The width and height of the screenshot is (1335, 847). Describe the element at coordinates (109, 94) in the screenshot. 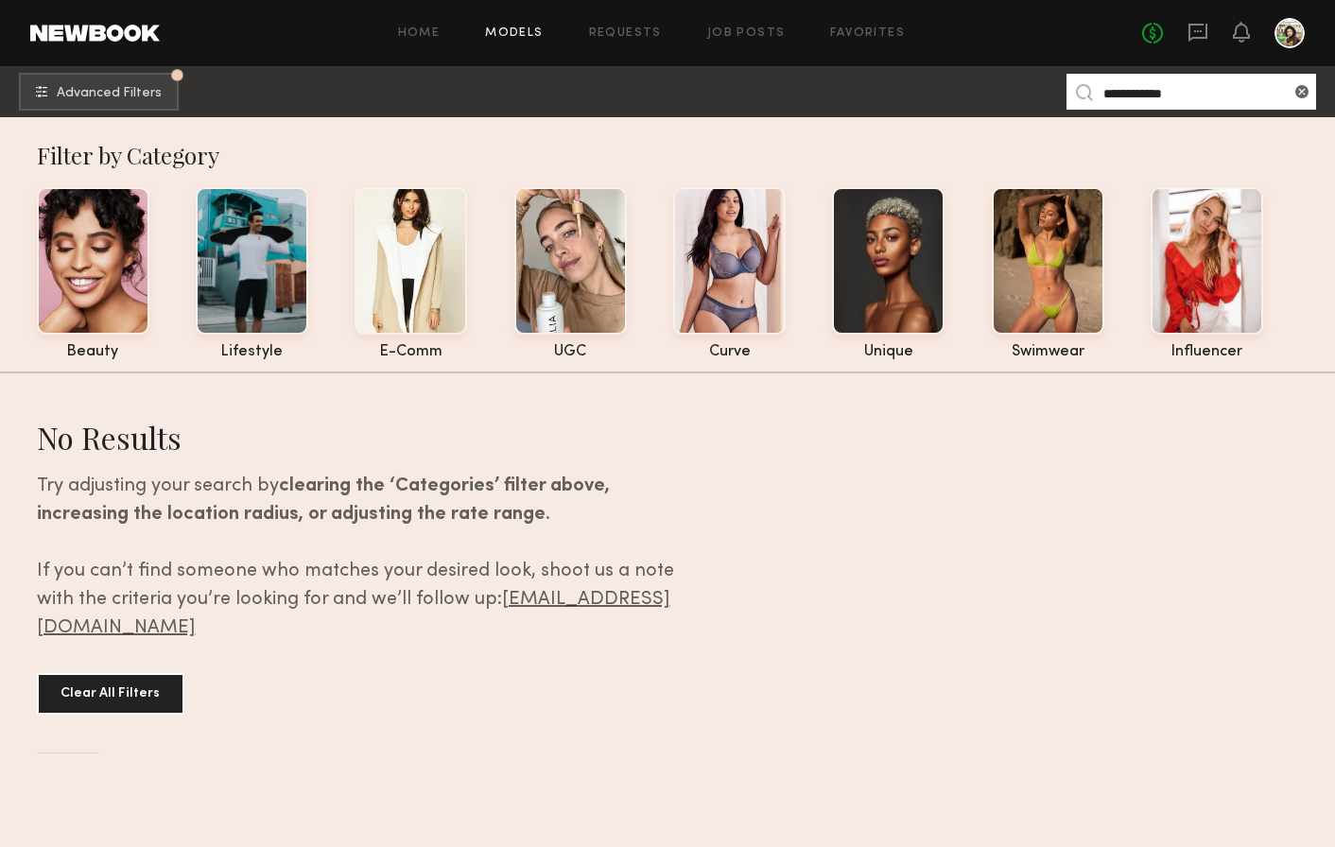

I see `span: Advanced Filters` at that location.